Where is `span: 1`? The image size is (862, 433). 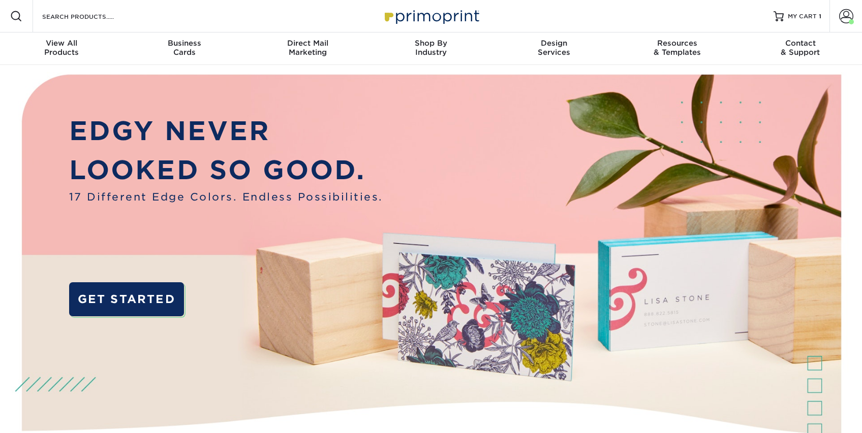 span: 1 is located at coordinates (820, 16).